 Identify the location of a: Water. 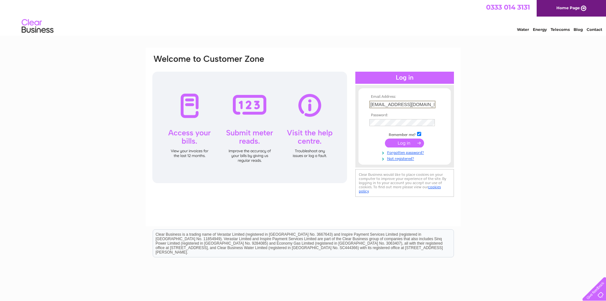
(523, 29).